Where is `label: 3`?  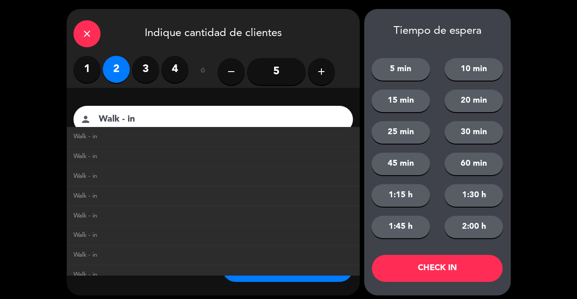
label: 3 is located at coordinates (146, 69).